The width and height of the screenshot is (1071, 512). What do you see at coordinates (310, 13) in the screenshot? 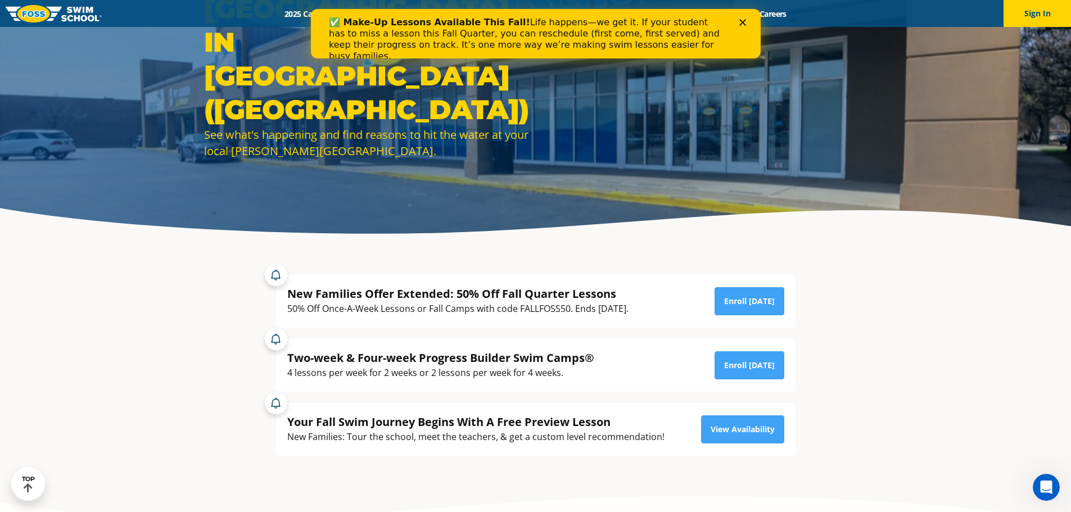
I see `a: 2025 Calendar` at bounding box center [310, 13].